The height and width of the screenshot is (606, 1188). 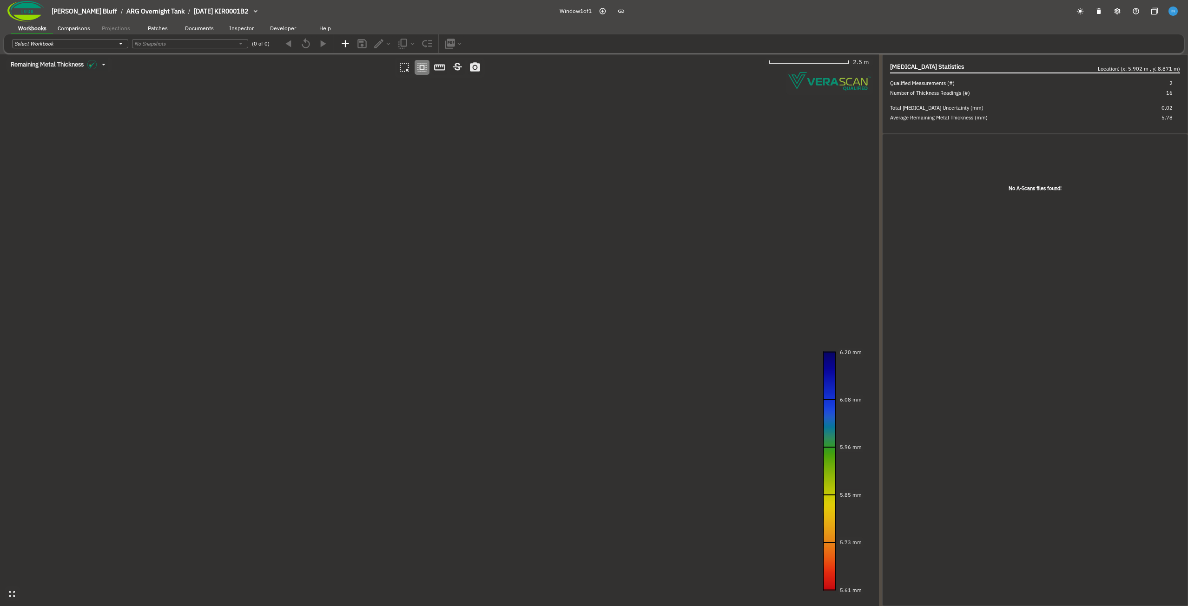 What do you see at coordinates (1138, 69) in the screenshot?
I see `span: Location: (x: 5.902 m , y: 8.871 m)` at bounding box center [1138, 69].